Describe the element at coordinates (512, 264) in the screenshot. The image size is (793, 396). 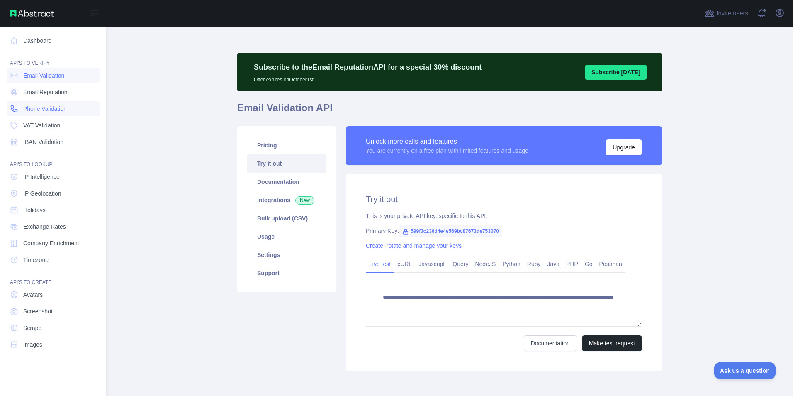
I see `a: Python` at that location.